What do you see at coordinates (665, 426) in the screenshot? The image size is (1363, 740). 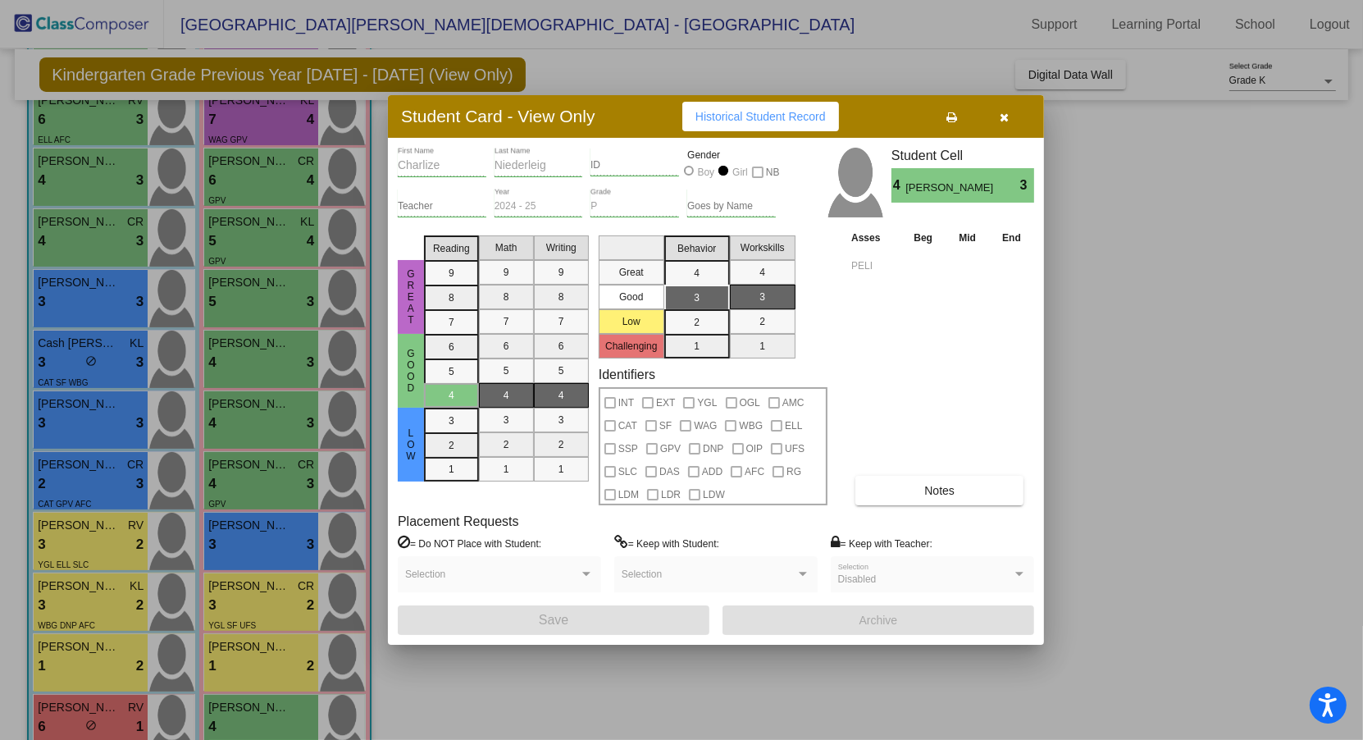 I see `span: SF` at bounding box center [665, 426].